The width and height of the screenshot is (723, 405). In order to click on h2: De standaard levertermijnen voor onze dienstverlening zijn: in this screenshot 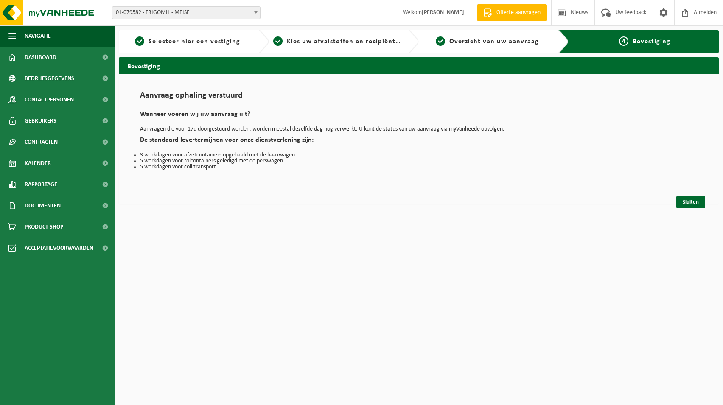, I will do `click(419, 142)`.